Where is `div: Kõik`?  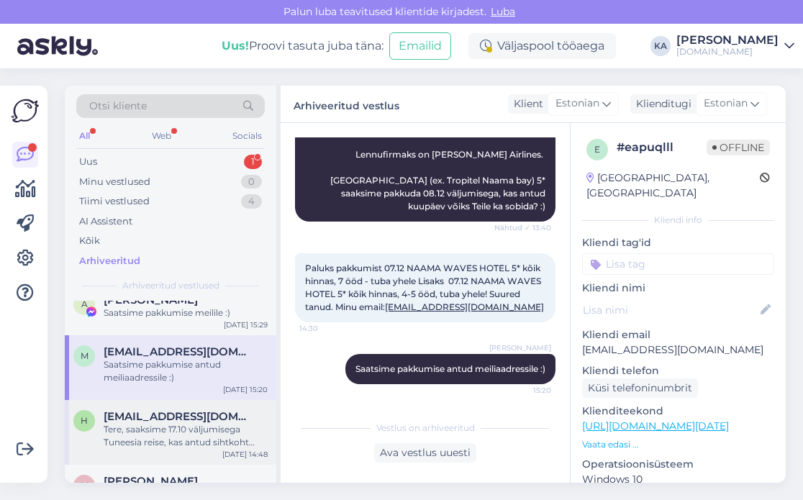
div: Kõik is located at coordinates (89, 241).